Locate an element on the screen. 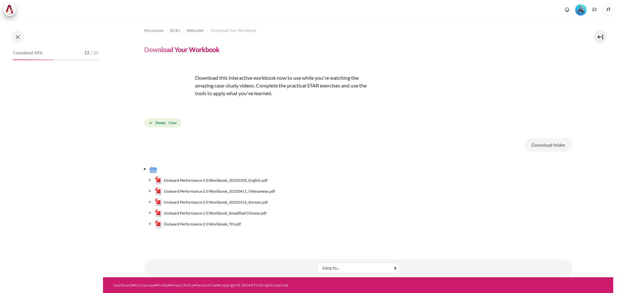 This screenshot has height=293, width=618. a: Architeck Architeck is located at coordinates (11, 10).